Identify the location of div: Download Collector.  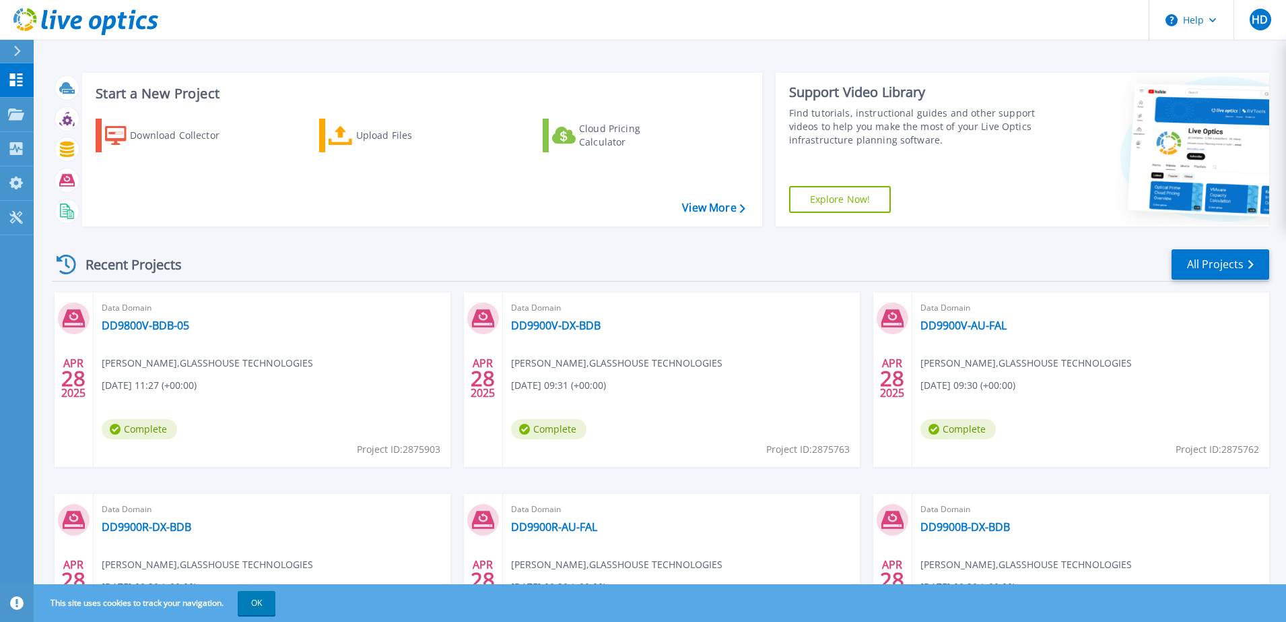
(184, 135).